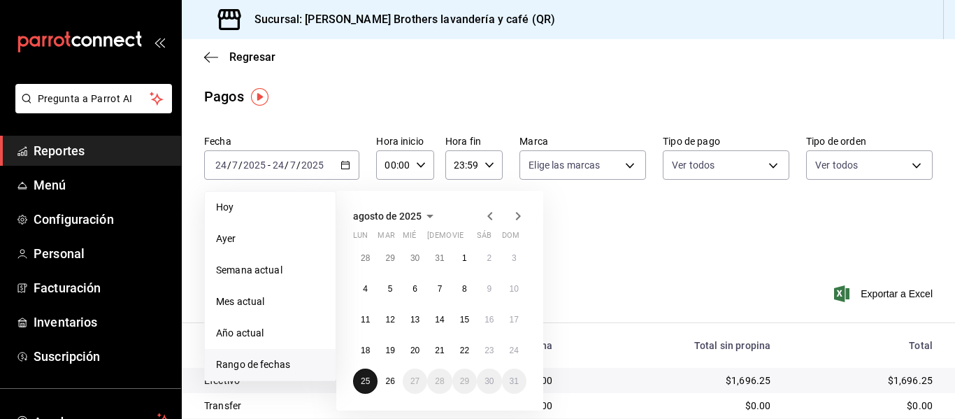 This screenshot has height=419, width=955. What do you see at coordinates (885, 294) in the screenshot?
I see `span: Exportar a Excel` at bounding box center [885, 294].